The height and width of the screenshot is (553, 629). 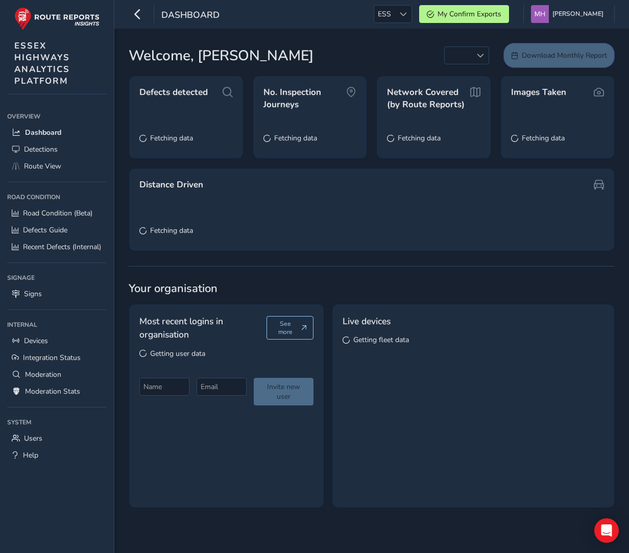 What do you see at coordinates (57, 149) in the screenshot?
I see `a: Detections` at bounding box center [57, 149].